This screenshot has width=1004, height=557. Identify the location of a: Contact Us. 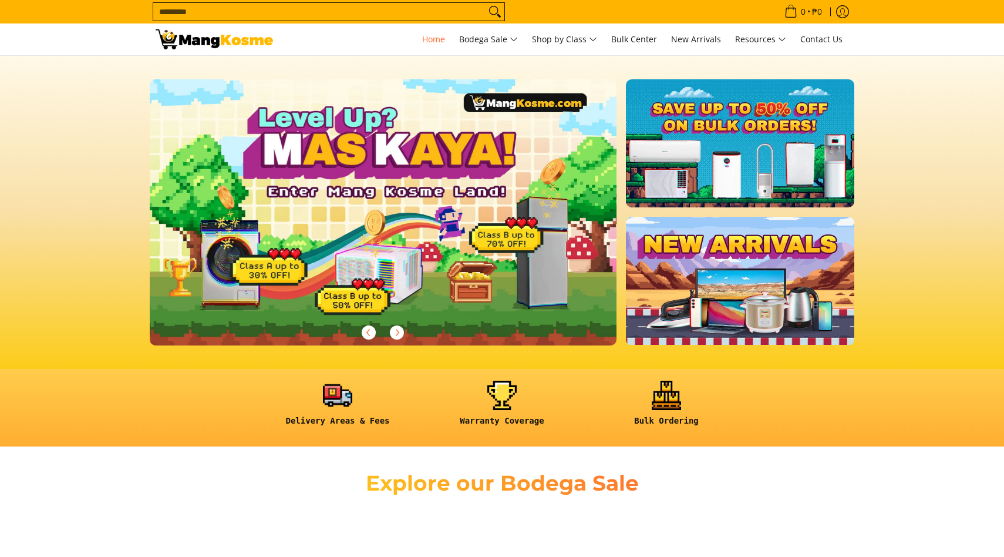
(822, 39).